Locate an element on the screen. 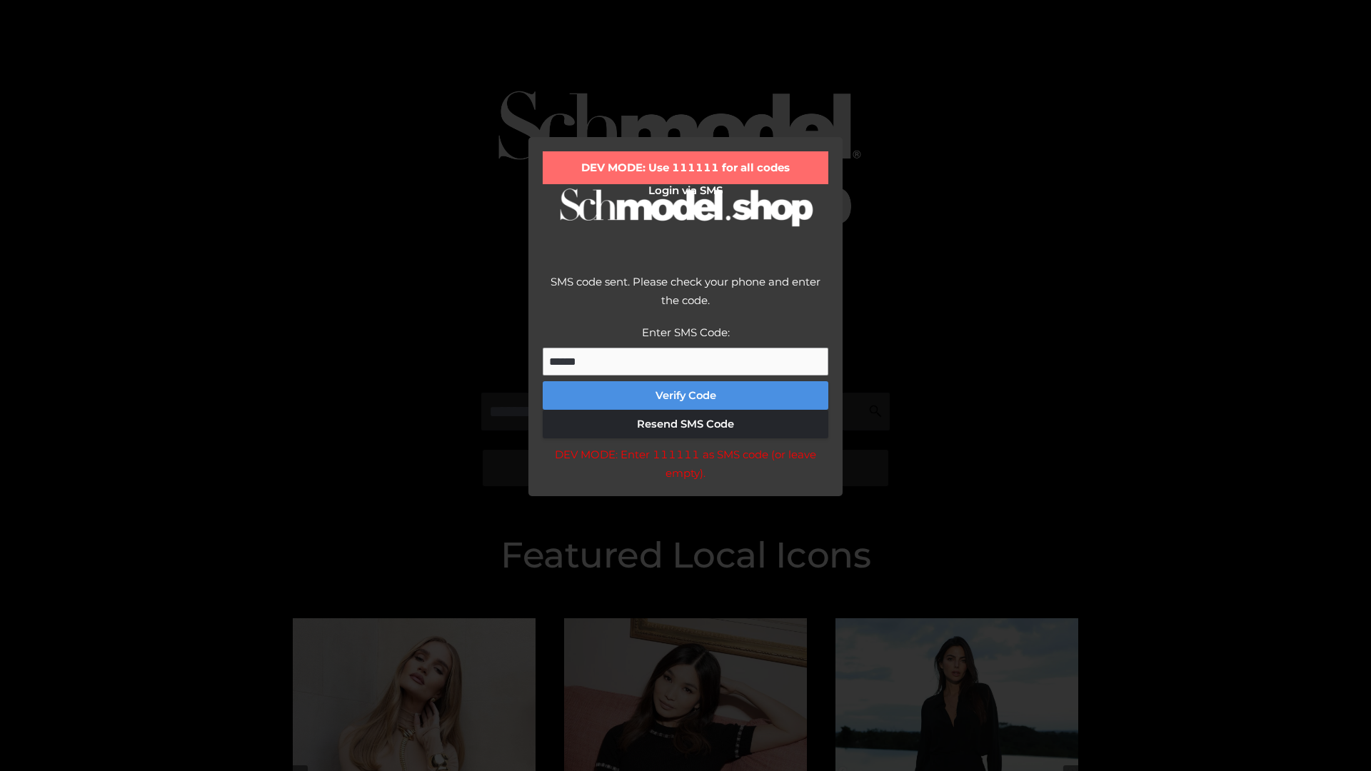 This screenshot has width=1371, height=771. h2: Login via SMS is located at coordinates (686, 191).